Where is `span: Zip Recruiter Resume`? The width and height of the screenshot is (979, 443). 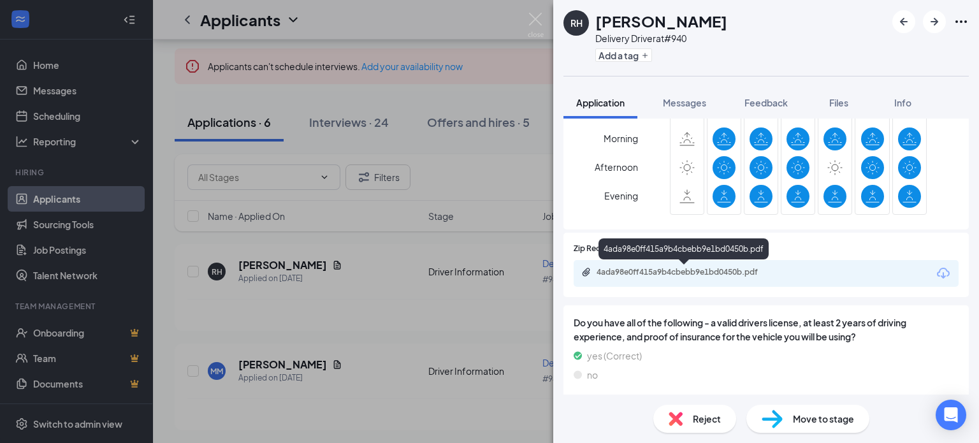
span: Zip Recruiter Resume is located at coordinates (612, 249).